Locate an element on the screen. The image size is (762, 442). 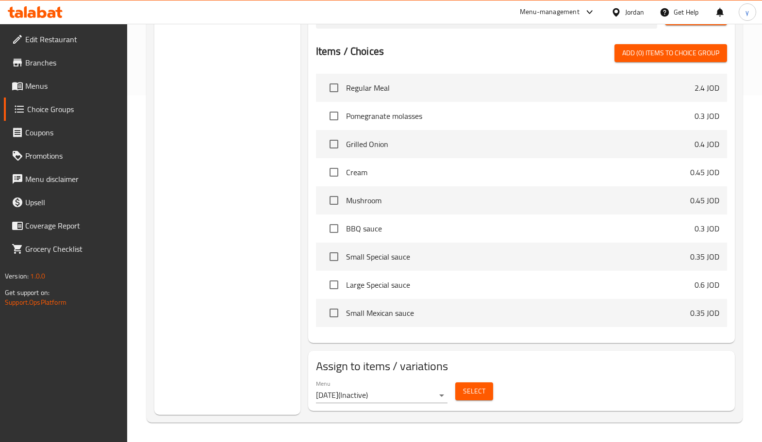
span: Get support on: is located at coordinates (27, 293).